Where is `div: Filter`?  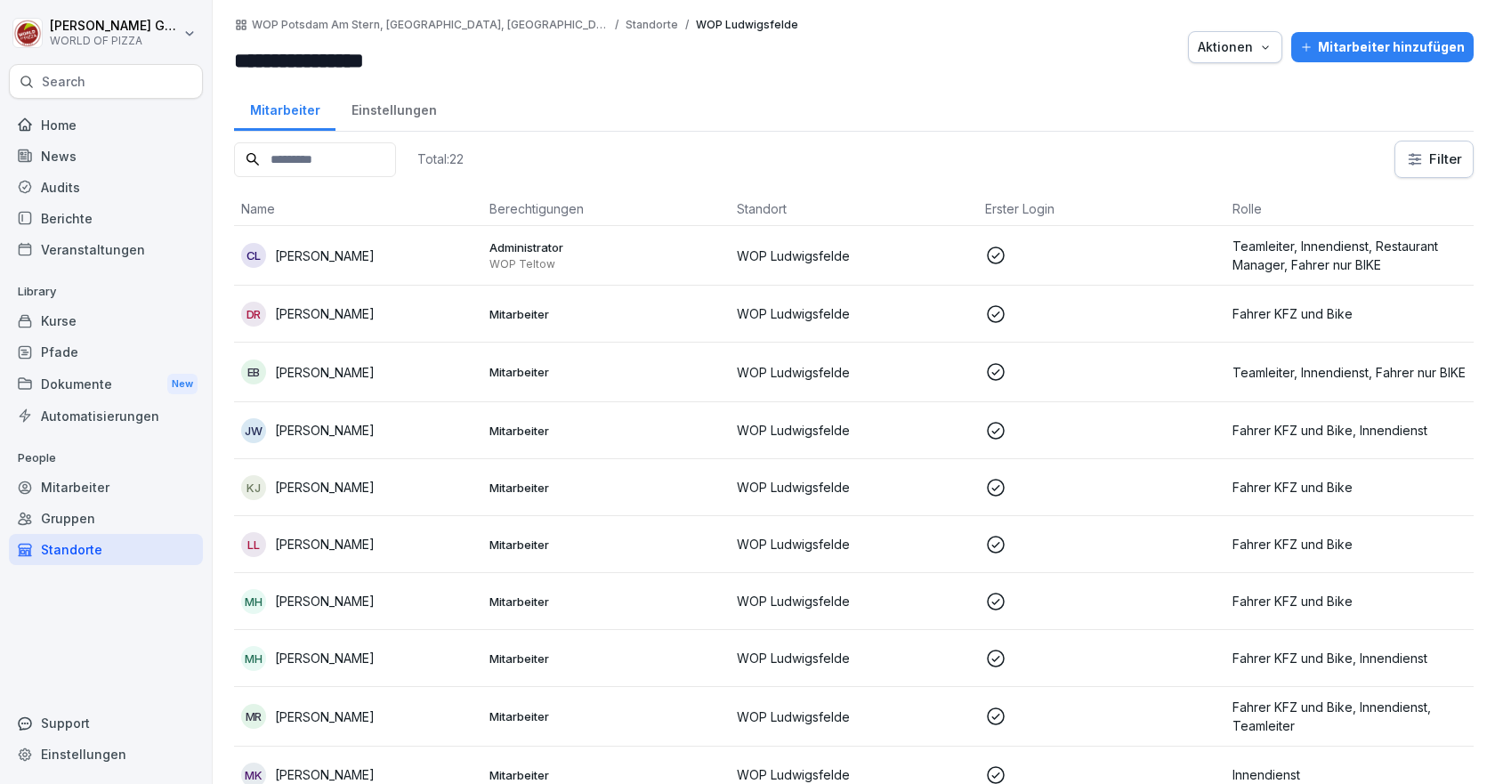 div: Filter is located at coordinates (1433, 159).